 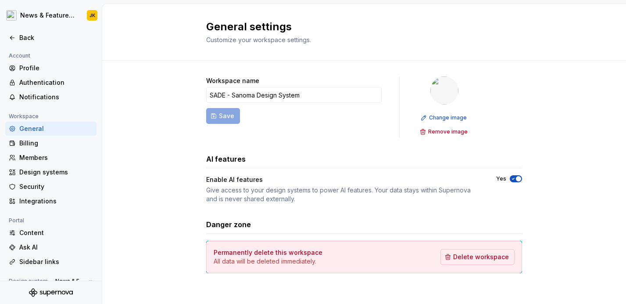 I want to click on span: Remove image, so click(x=448, y=132).